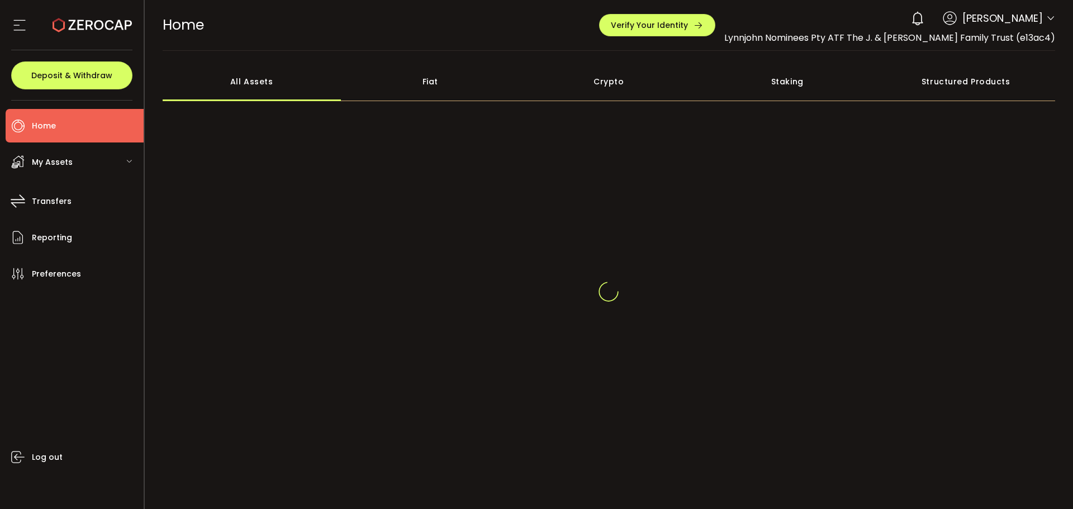 This screenshot has height=509, width=1073. Describe the element at coordinates (657, 25) in the screenshot. I see `button: Verify Your Identity` at that location.